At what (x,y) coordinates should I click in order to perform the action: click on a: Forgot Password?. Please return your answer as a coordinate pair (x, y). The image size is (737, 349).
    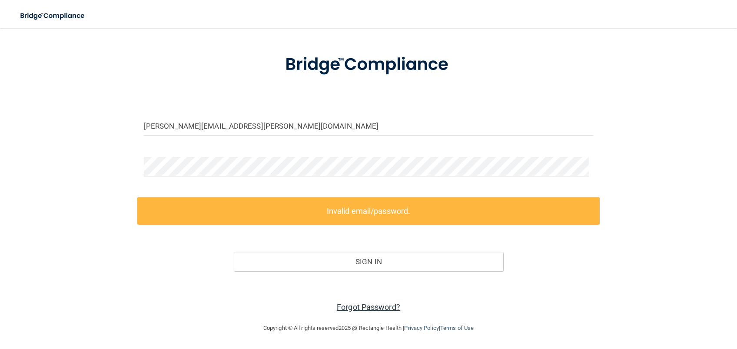
    Looking at the image, I should click on (368, 307).